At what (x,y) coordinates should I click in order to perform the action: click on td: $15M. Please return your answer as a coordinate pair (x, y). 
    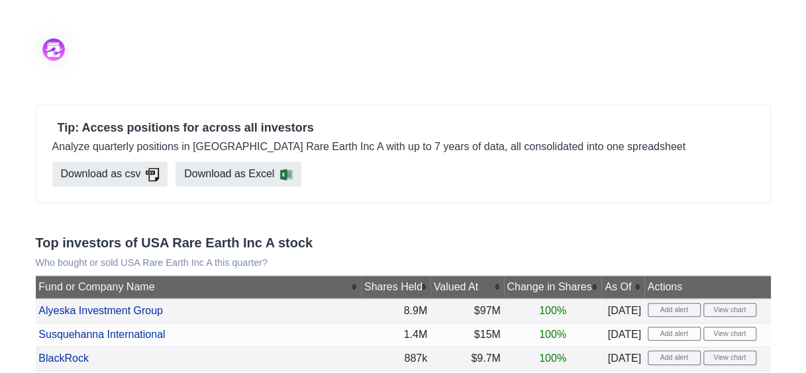
    Looking at the image, I should click on (467, 335).